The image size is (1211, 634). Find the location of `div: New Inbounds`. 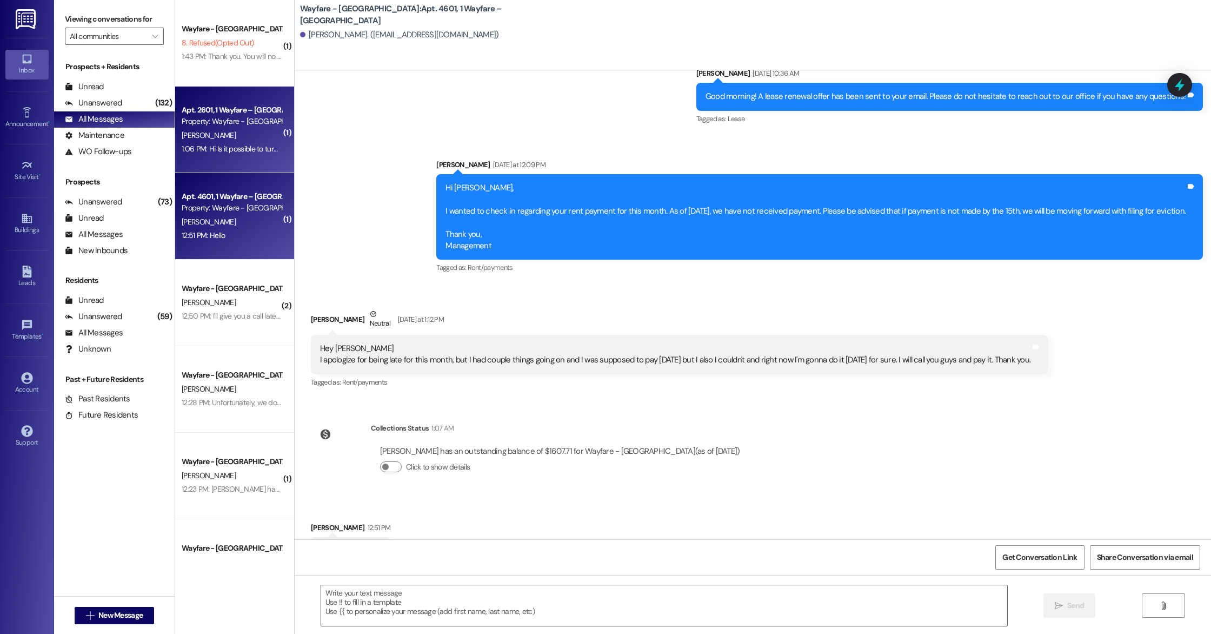

div: New Inbounds is located at coordinates (96, 250).